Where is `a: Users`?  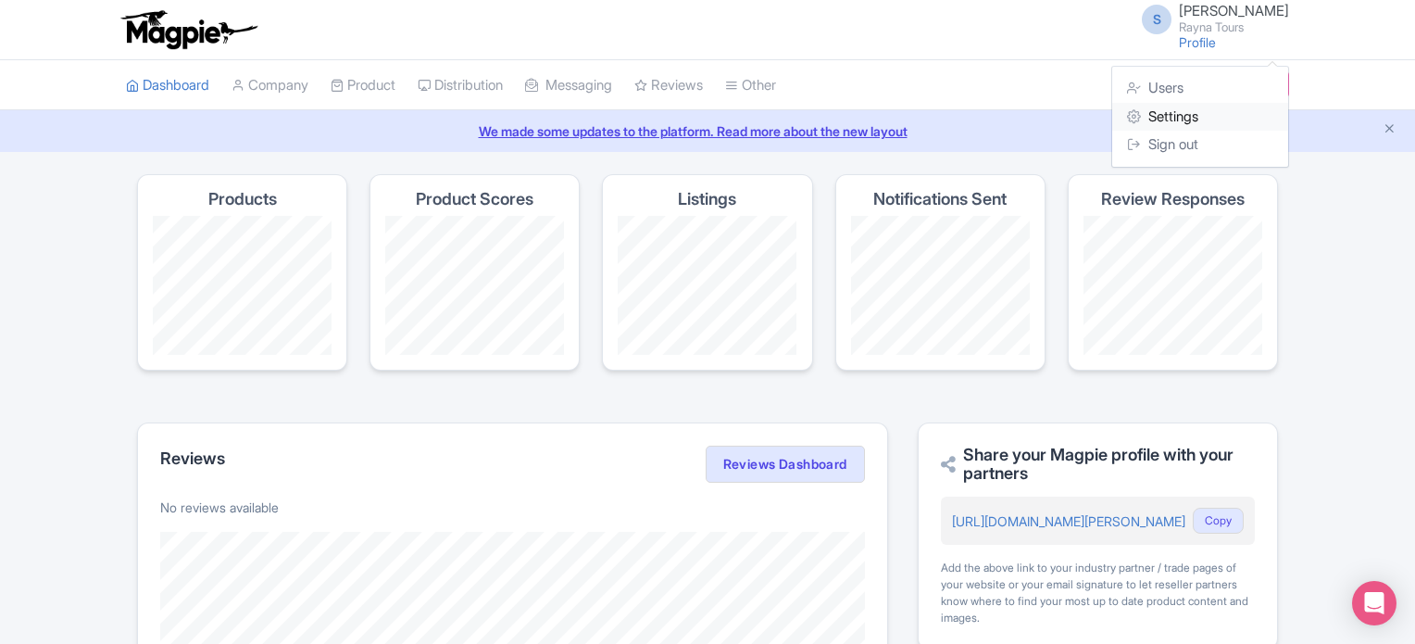
a: Users is located at coordinates (1200, 88).